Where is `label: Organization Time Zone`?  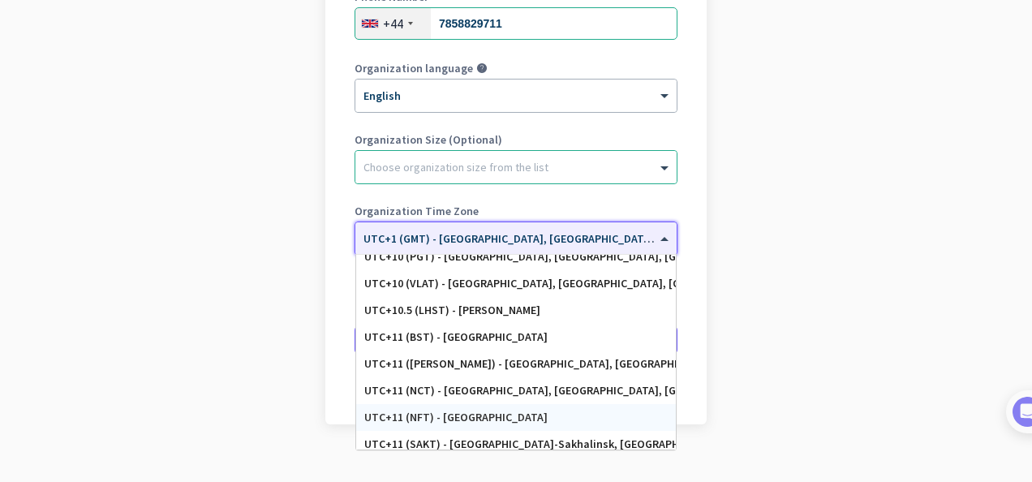 label: Organization Time Zone is located at coordinates (516, 211).